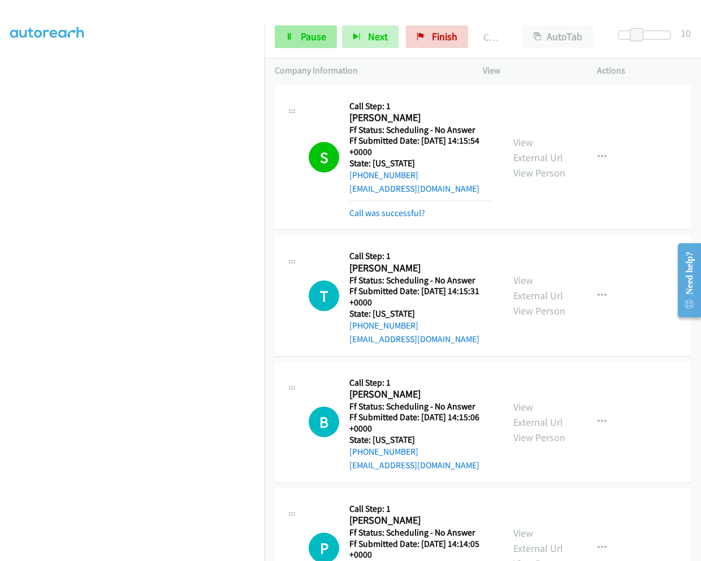  Describe the element at coordinates (644, 71) in the screenshot. I see `p: Actions` at that location.